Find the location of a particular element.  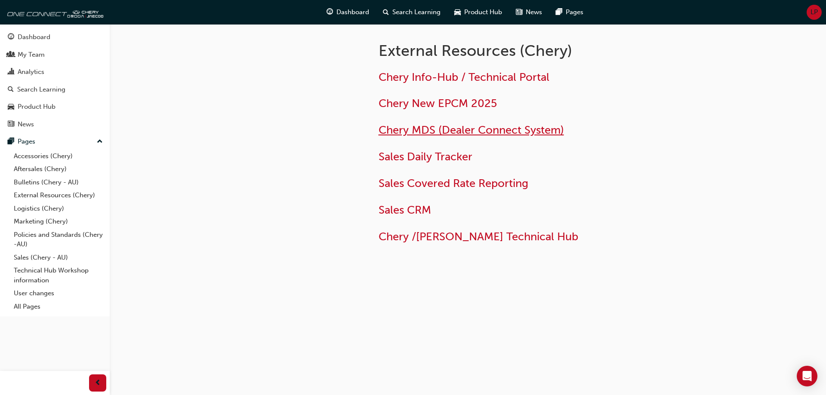

a: guage-iconDashboard is located at coordinates (347, 12).